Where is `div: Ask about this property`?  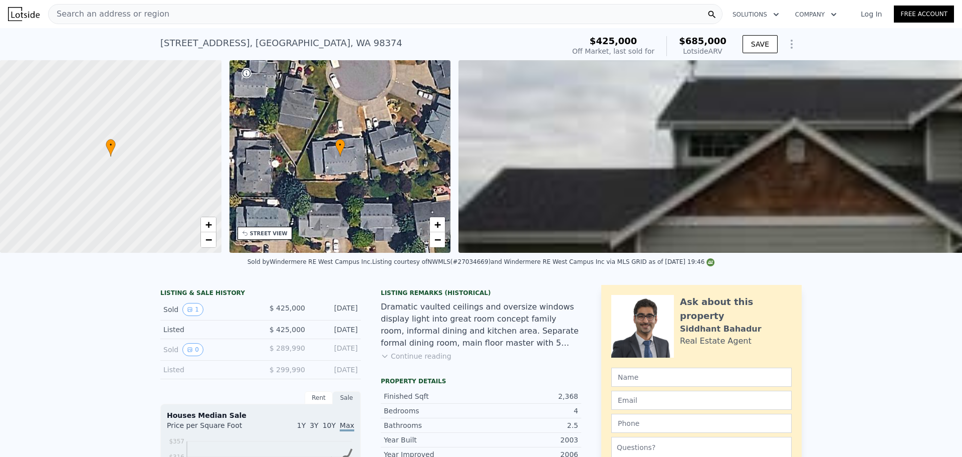
div: Ask about this property is located at coordinates (736, 309).